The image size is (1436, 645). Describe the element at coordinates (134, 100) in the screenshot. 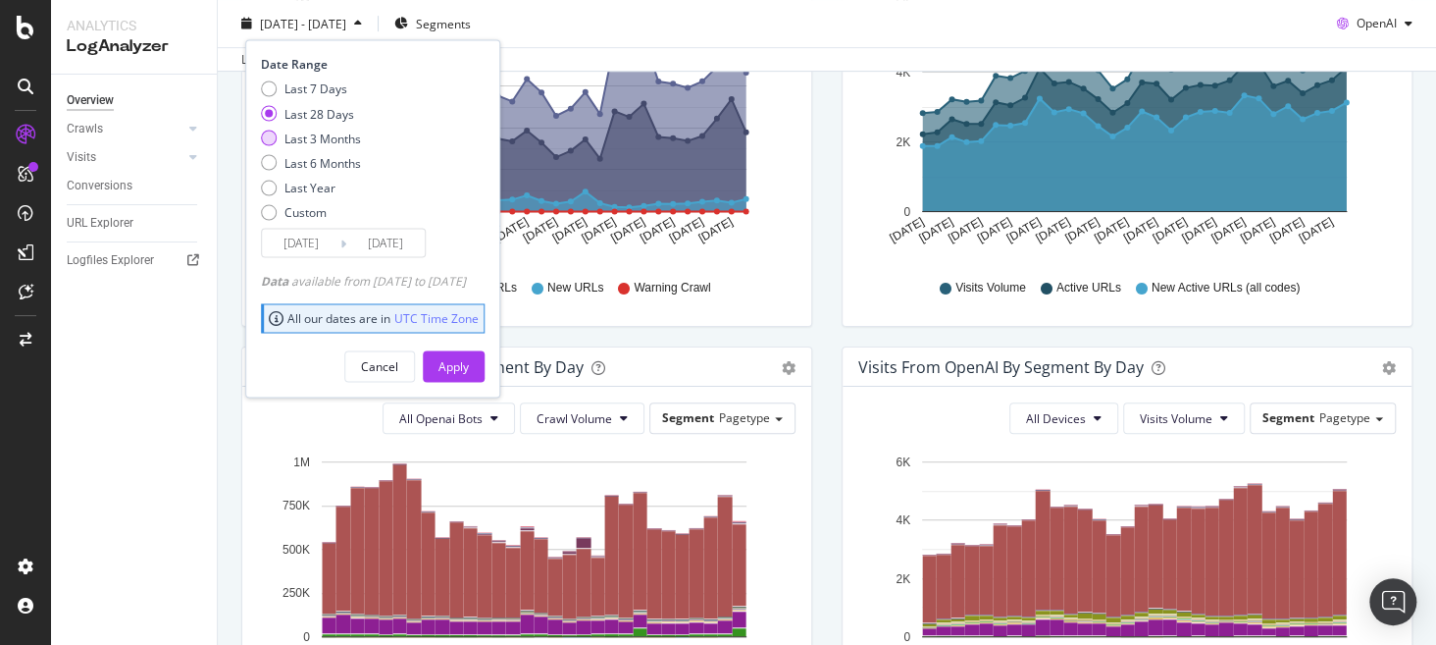

I see `a: Overview` at that location.